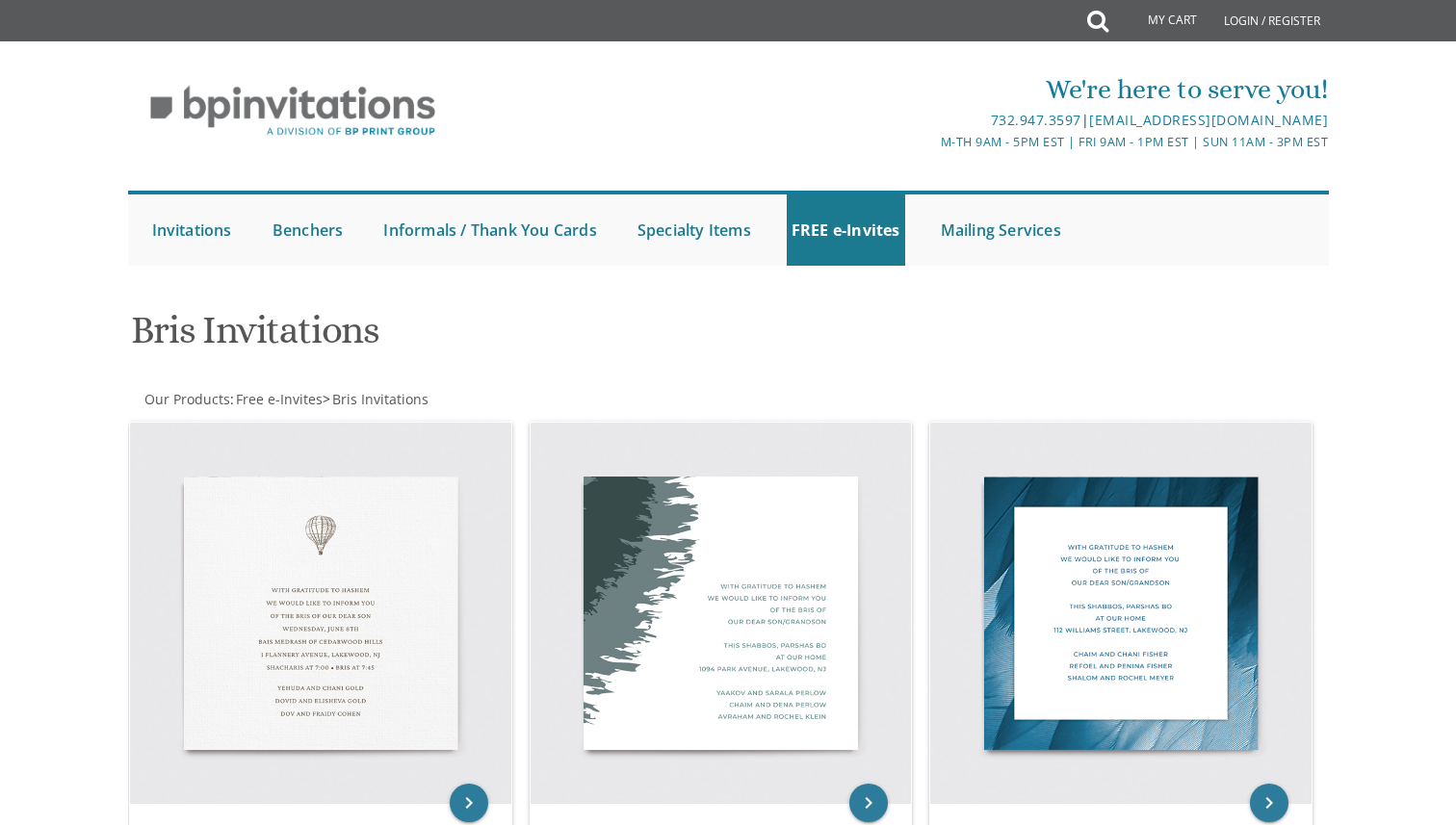 The height and width of the screenshot is (825, 1456). Describe the element at coordinates (694, 230) in the screenshot. I see `a: Specialty Items` at that location.